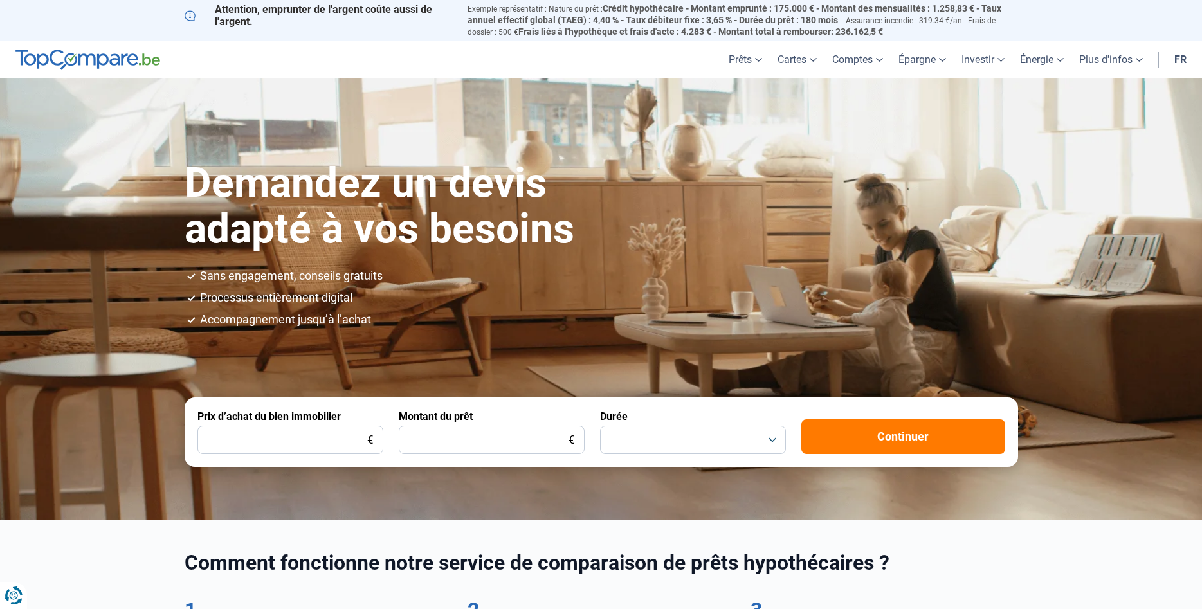 This screenshot has height=609, width=1202. I want to click on label: Montant du prêt, so click(436, 416).